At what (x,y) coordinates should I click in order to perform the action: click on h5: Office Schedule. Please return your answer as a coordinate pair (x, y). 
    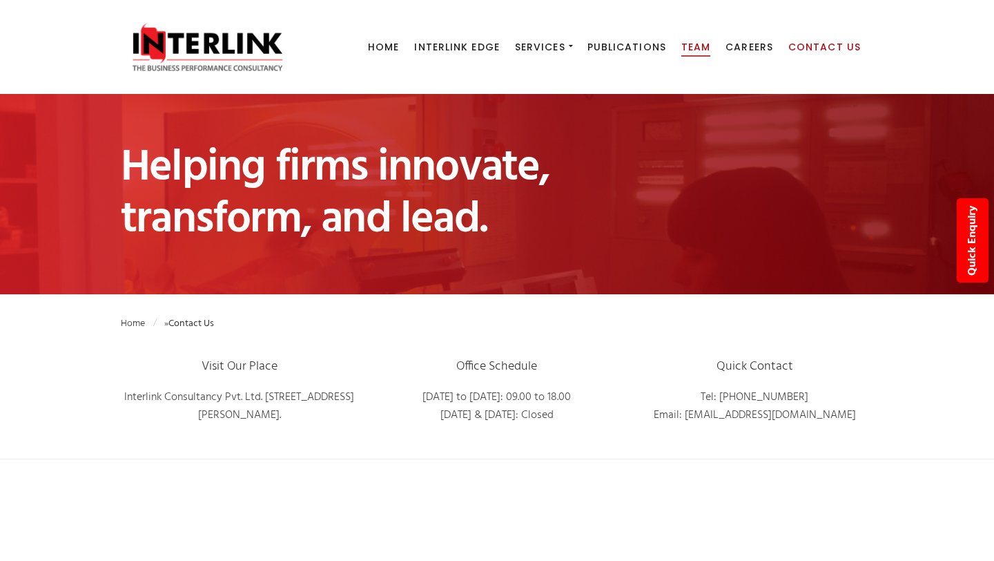
    Looking at the image, I should click on (496, 367).